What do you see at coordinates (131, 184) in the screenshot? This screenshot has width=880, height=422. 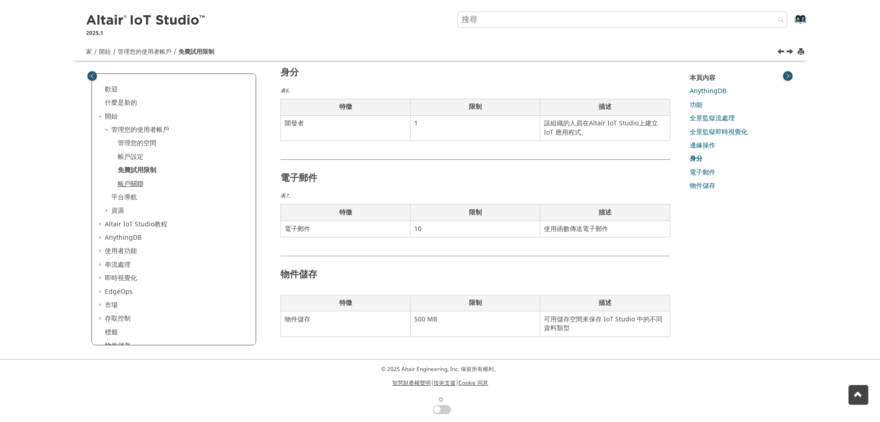 I see `font: 帳戶關聯` at bounding box center [131, 184].